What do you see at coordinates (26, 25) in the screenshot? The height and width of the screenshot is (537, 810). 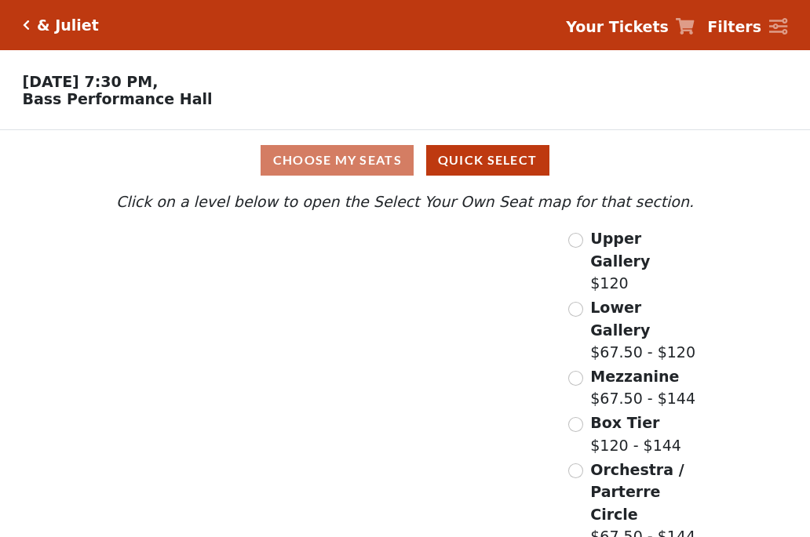 I see `a: Click here to go back to filters` at bounding box center [26, 25].